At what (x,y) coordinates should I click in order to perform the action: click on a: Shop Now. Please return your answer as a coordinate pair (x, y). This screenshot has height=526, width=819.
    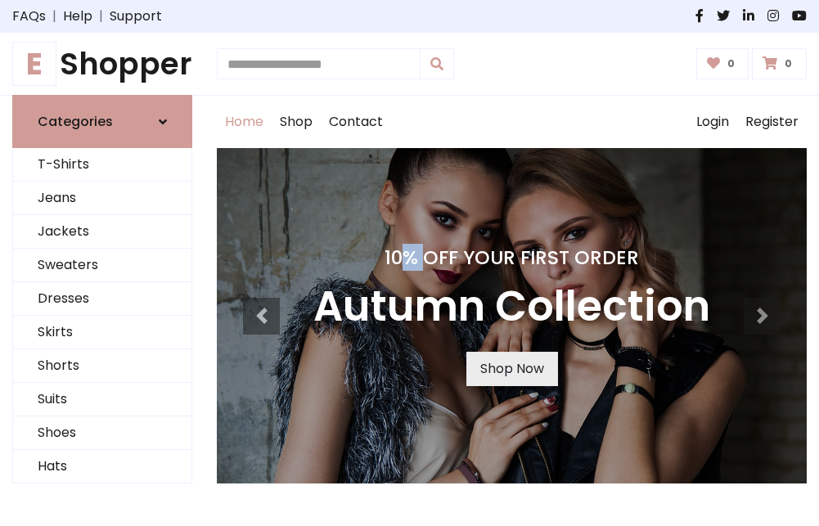
    Looking at the image, I should click on (512, 369).